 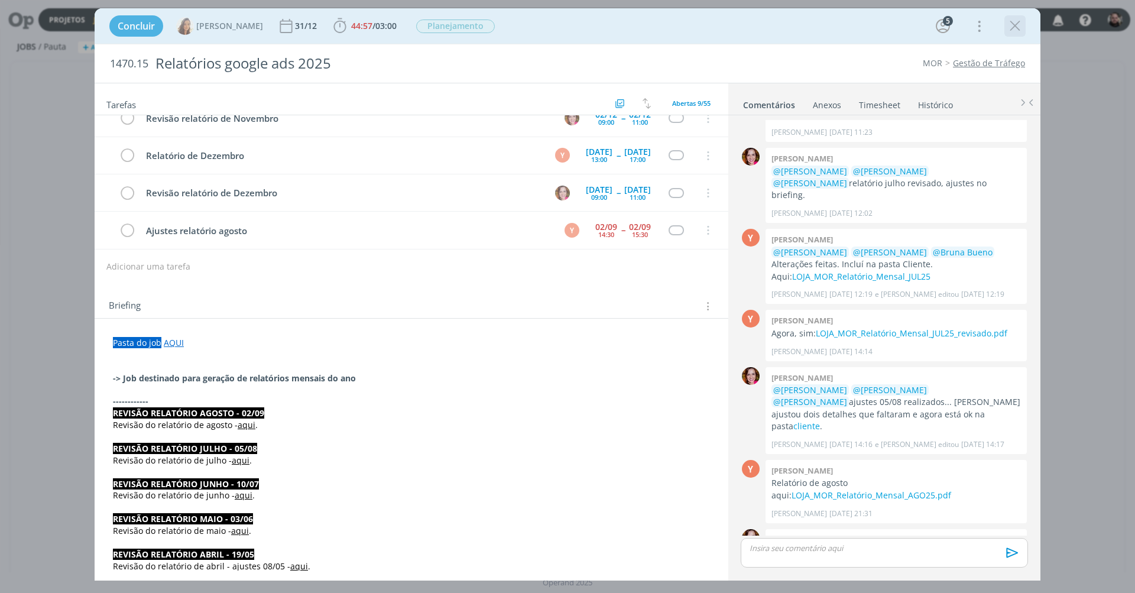 I want to click on span: Abertas 9/55, so click(x=691, y=103).